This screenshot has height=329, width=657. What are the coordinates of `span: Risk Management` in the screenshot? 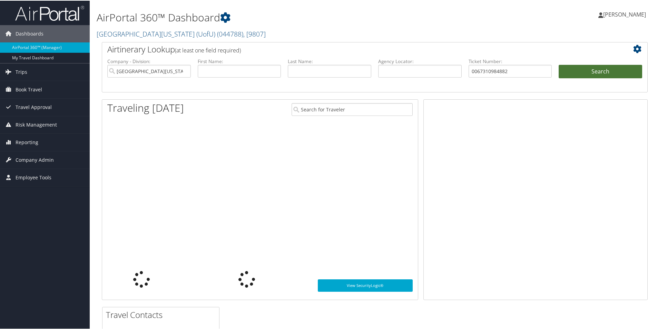 It's located at (36, 124).